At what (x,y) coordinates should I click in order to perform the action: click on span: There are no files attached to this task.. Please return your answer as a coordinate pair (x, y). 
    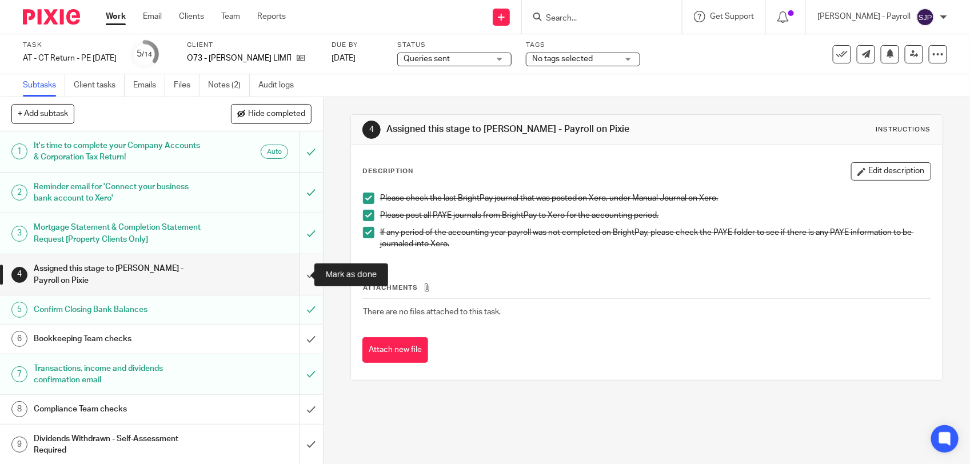
    Looking at the image, I should click on (431, 312).